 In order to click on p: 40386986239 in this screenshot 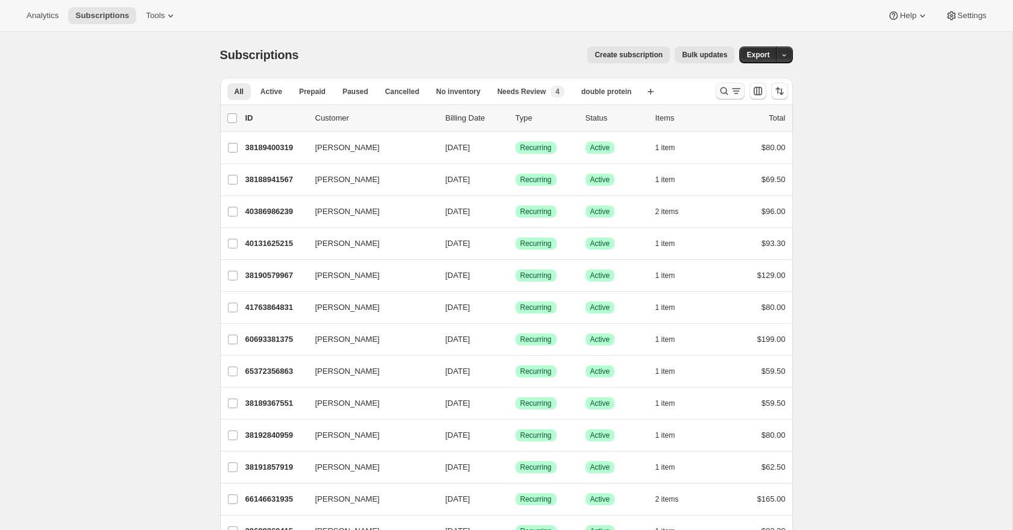, I will do `click(276, 212)`.